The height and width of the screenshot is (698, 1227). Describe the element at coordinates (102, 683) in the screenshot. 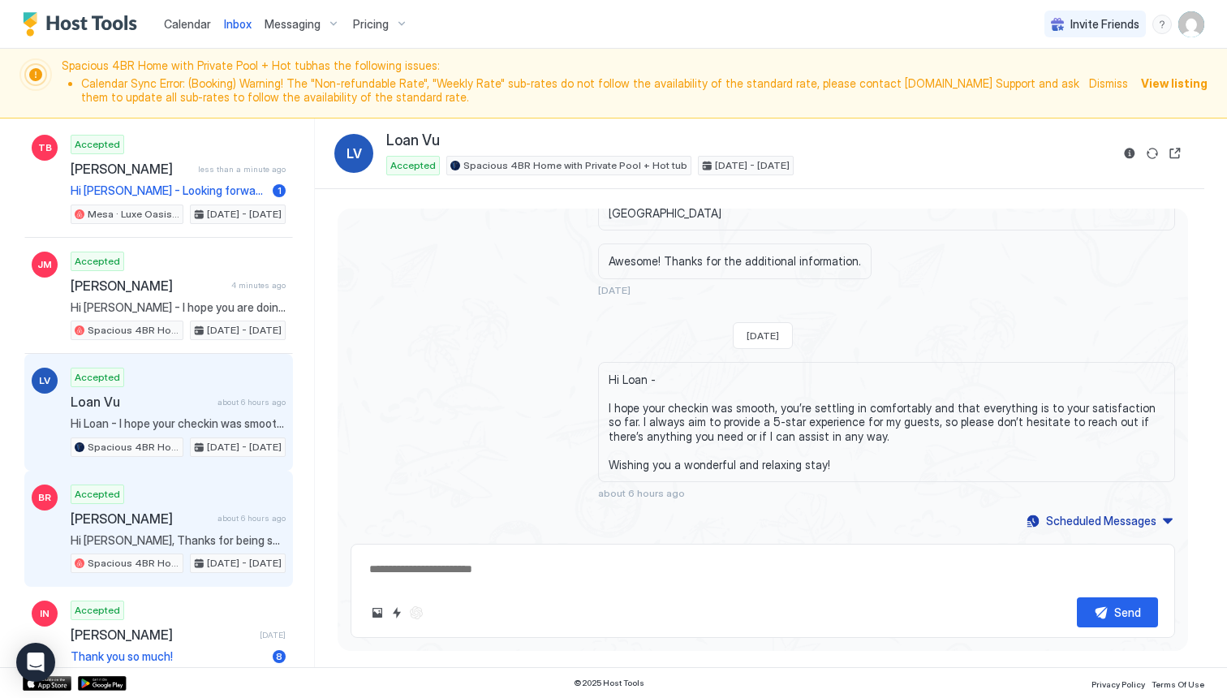

I see `a: Google Play Store` at that location.